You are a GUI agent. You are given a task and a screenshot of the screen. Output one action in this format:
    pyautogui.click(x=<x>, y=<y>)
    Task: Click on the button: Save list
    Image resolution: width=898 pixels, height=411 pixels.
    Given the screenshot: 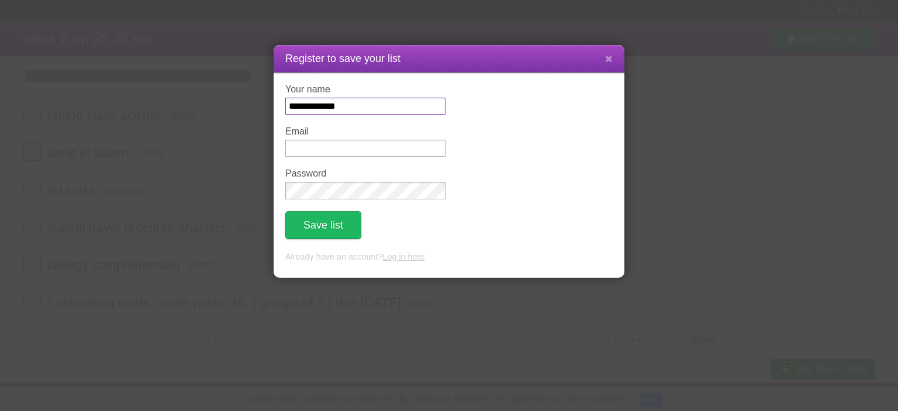 What is the action you would take?
    pyautogui.click(x=323, y=225)
    